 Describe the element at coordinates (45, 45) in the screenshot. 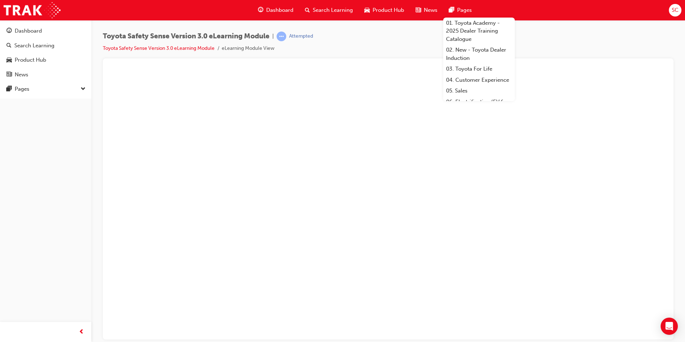

I see `a: Search Learning` at that location.